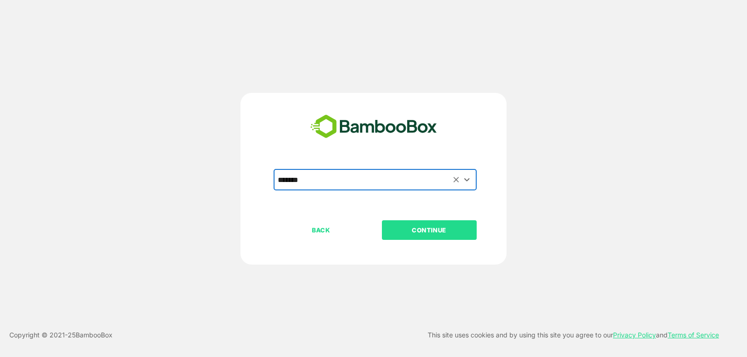  I want to click on p: BACK, so click(321, 230).